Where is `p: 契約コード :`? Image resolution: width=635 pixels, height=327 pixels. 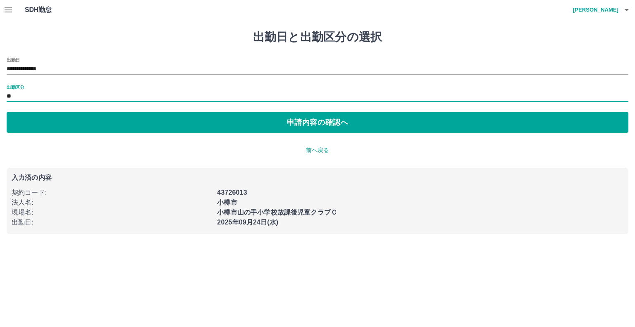
p: 契約コード : is located at coordinates (112, 193).